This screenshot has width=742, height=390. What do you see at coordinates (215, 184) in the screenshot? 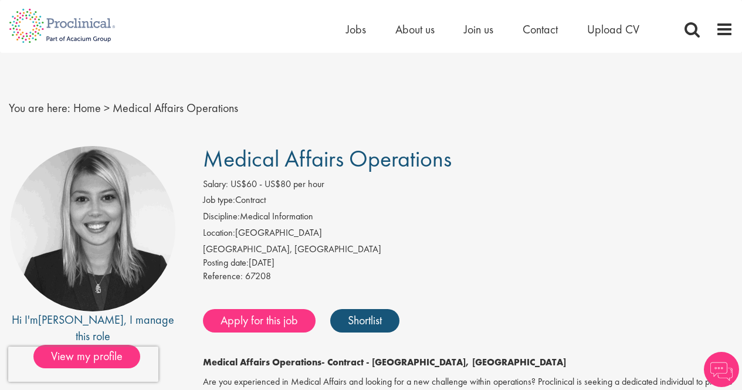
I see `label: Salary:` at bounding box center [215, 184].